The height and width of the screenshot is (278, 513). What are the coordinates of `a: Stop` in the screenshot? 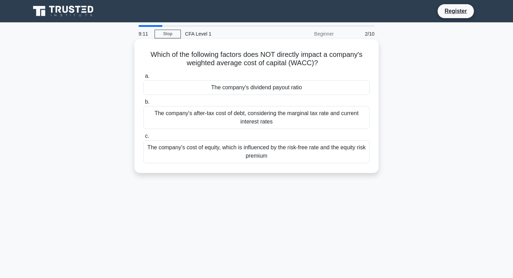 It's located at (168, 34).